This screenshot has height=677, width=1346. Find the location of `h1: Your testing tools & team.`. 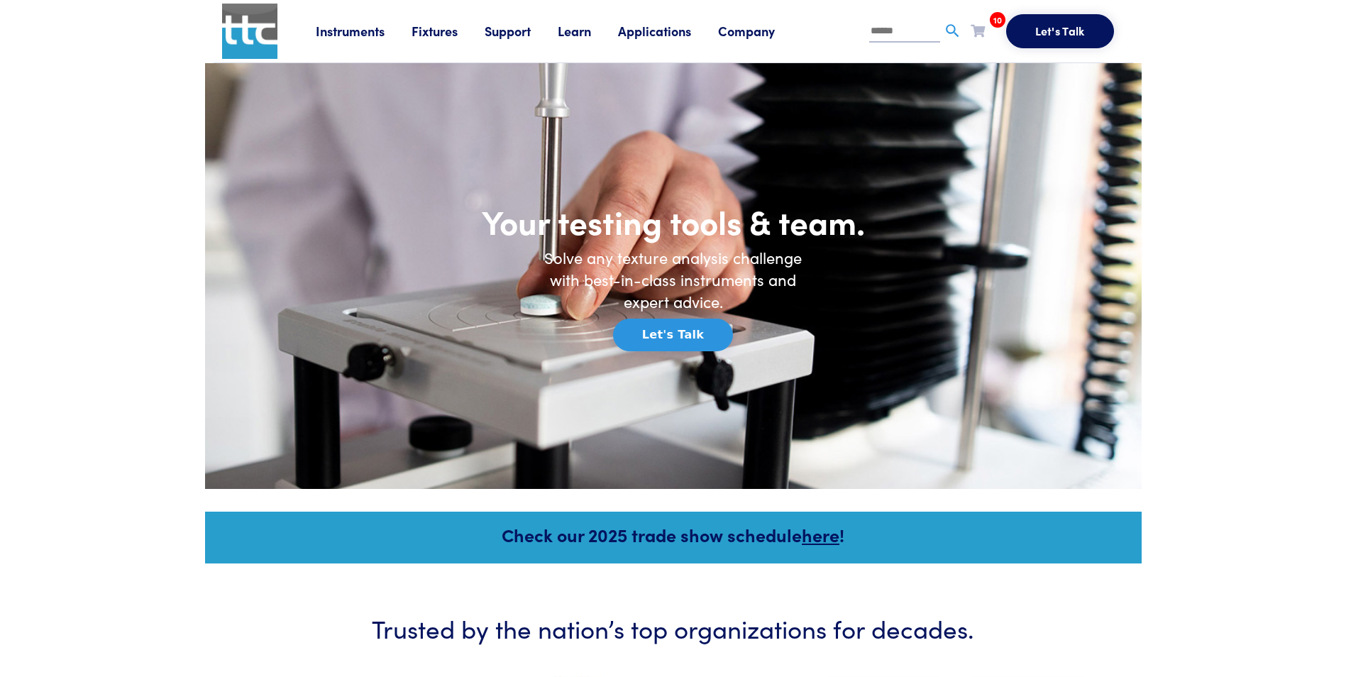

h1: Your testing tools & team. is located at coordinates (673, 221).